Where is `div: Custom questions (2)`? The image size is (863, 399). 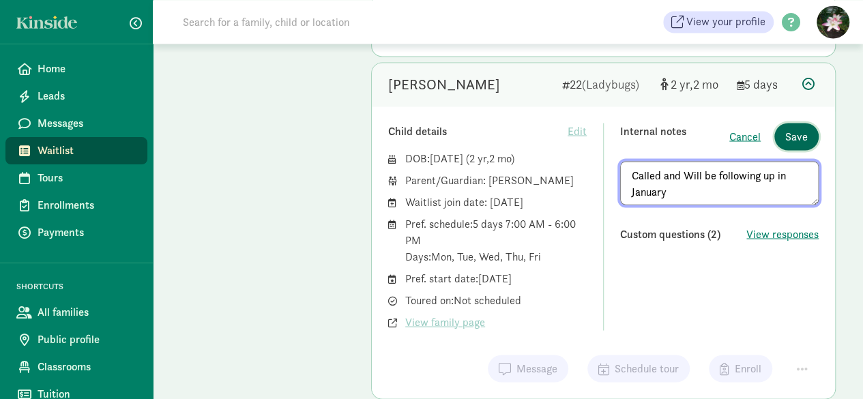 div: Custom questions (2) is located at coordinates (683, 234).